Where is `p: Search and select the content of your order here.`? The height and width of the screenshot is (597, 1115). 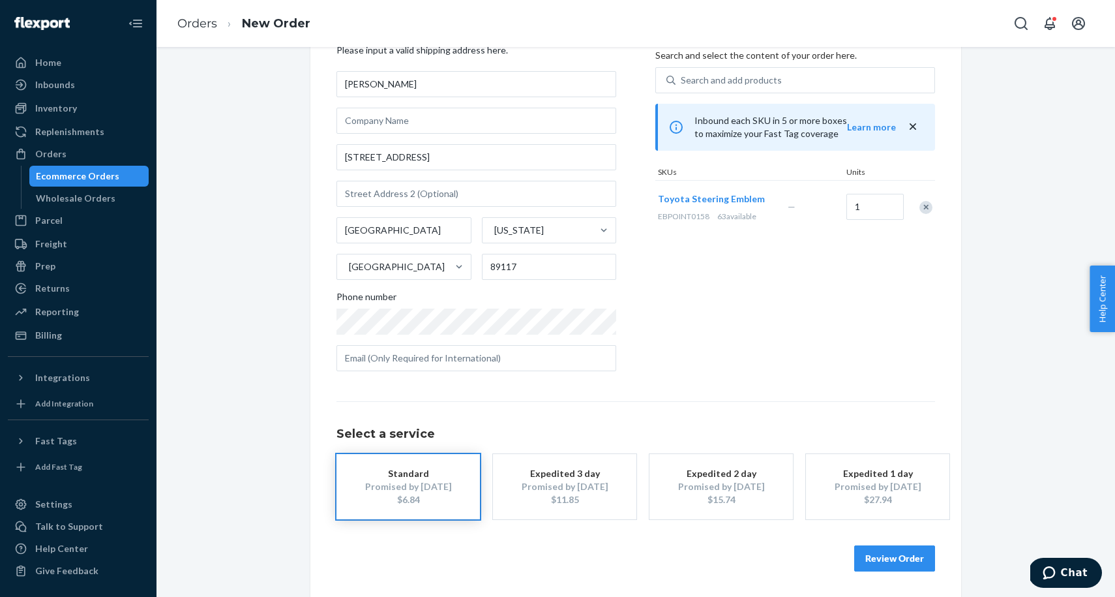
p: Search and select the content of your order here. is located at coordinates (795, 55).